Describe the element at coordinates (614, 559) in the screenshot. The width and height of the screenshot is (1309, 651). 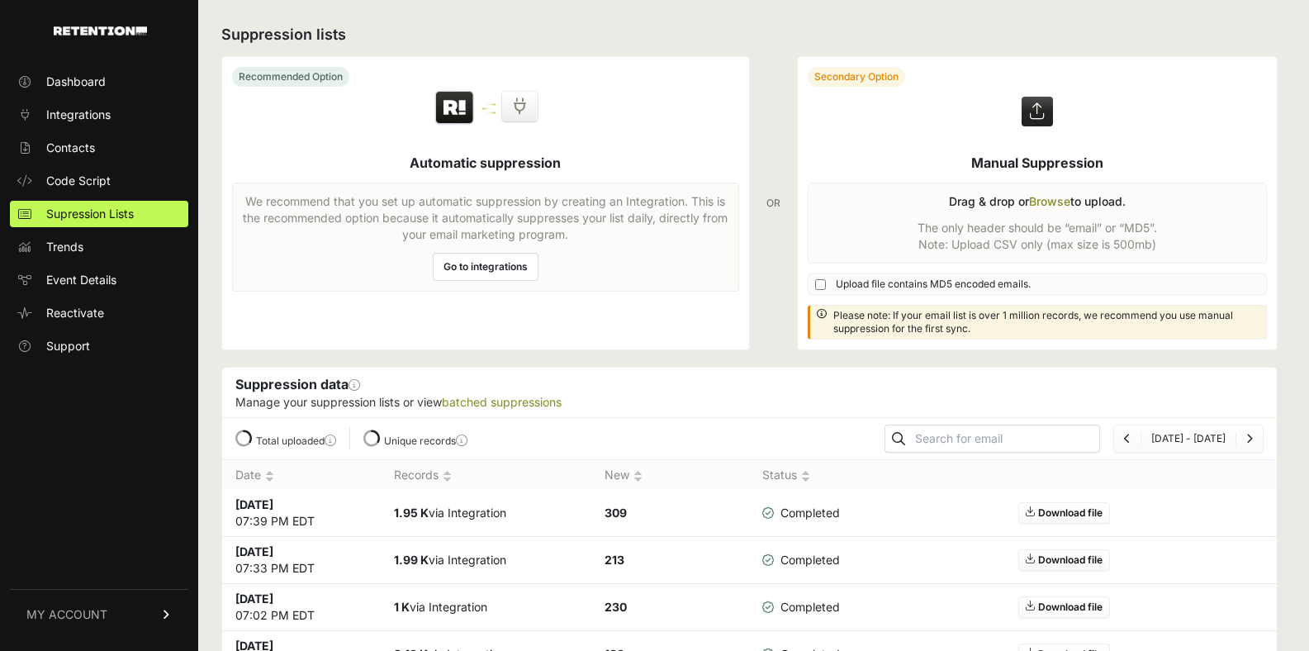
I see `strong: 213` at that location.